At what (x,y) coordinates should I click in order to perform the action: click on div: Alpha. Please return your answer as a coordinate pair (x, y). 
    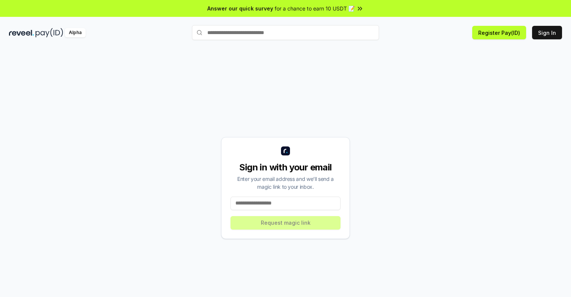
    Looking at the image, I should click on (75, 33).